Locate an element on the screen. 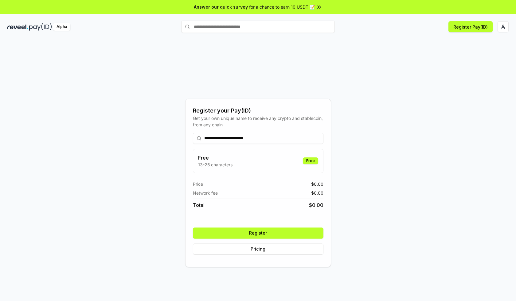 Image resolution: width=516 pixels, height=301 pixels. h3: Free is located at coordinates (215, 158).